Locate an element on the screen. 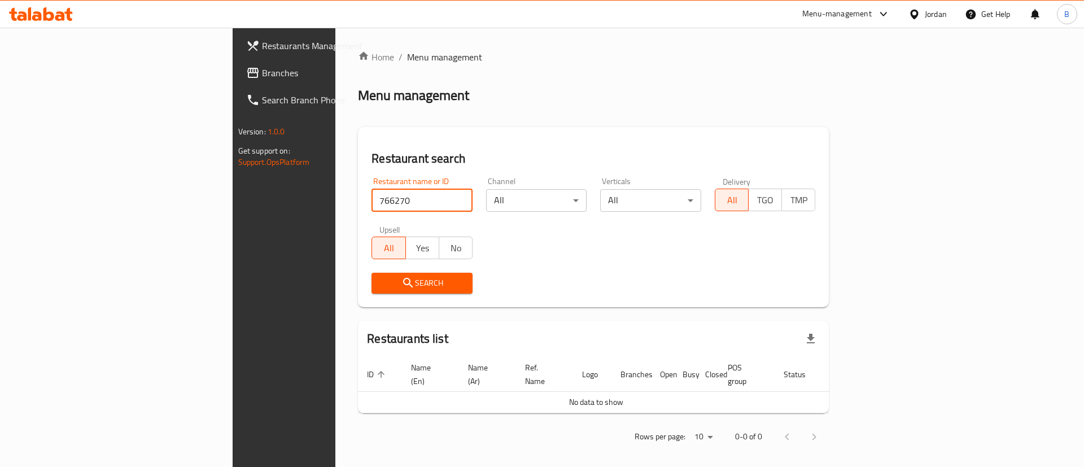  span: 1.0.0 is located at coordinates (276, 132).